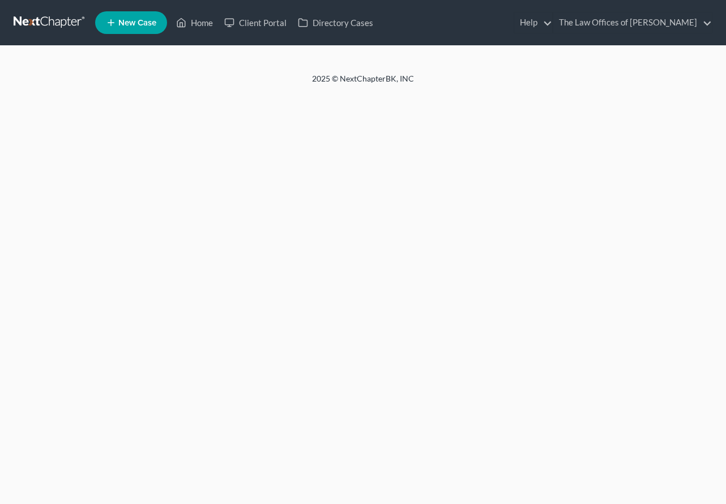 The image size is (726, 504). What do you see at coordinates (131, 23) in the screenshot?
I see `new-legal-case-button: New Case` at bounding box center [131, 23].